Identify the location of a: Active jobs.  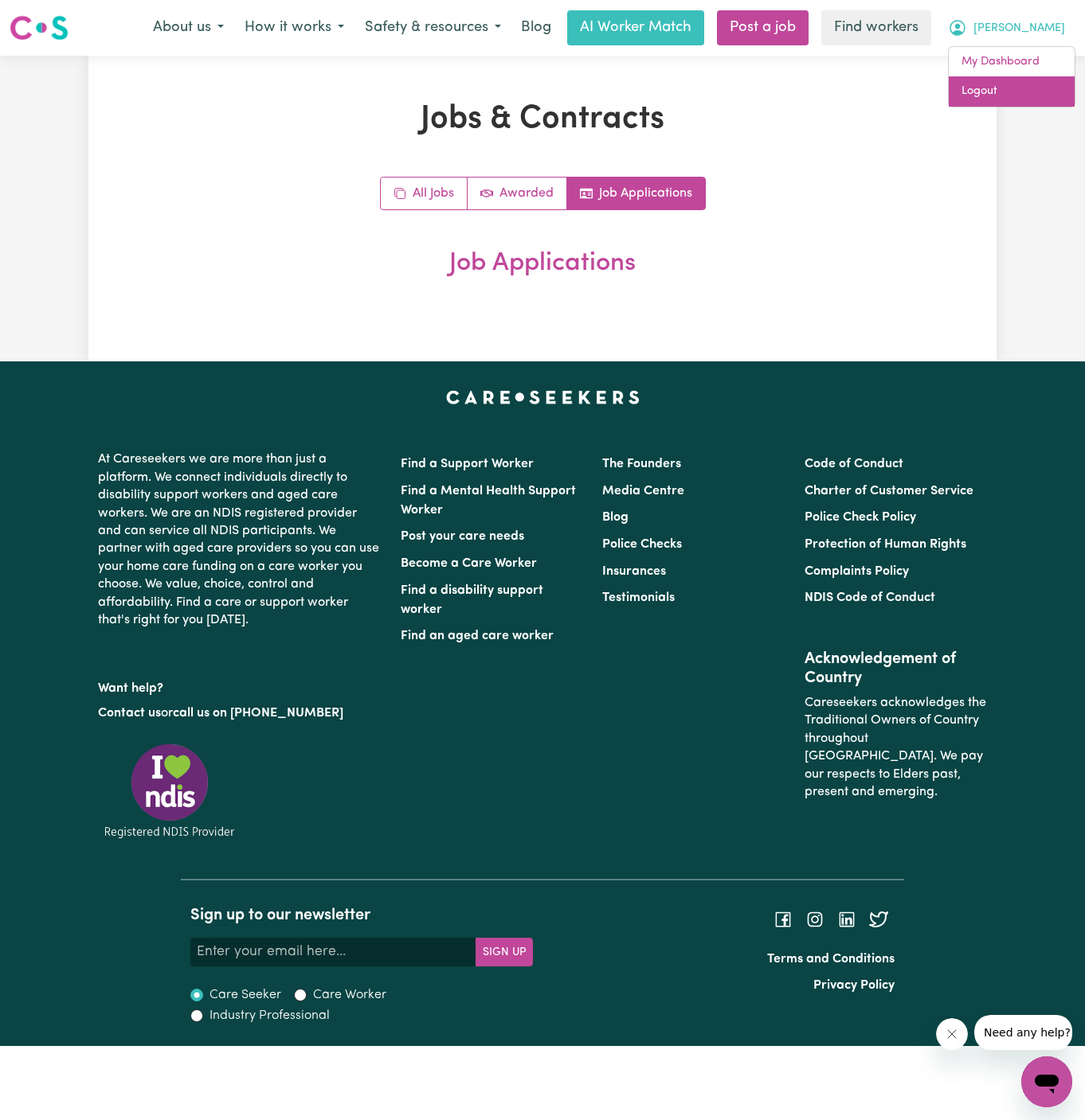
(517, 194).